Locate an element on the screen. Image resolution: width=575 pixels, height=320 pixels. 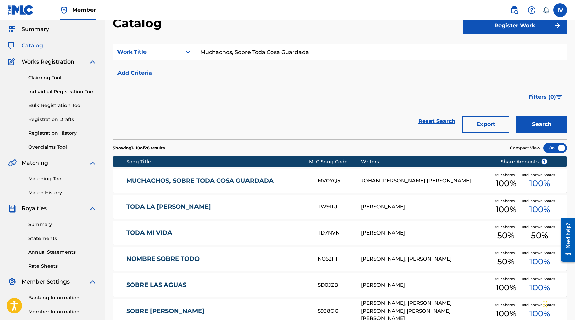
a: Individual Registration Tool is located at coordinates (62, 91).